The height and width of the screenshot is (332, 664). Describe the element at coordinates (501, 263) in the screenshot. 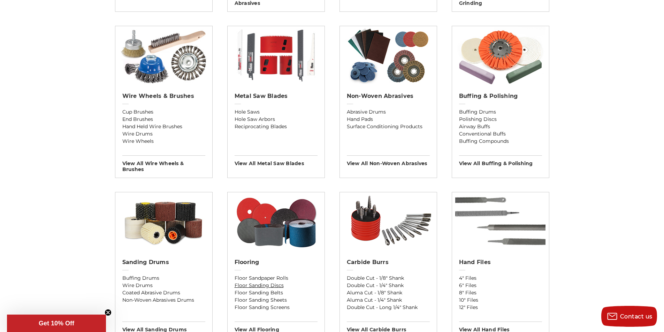

I see `h2: Hand Files` at that location.